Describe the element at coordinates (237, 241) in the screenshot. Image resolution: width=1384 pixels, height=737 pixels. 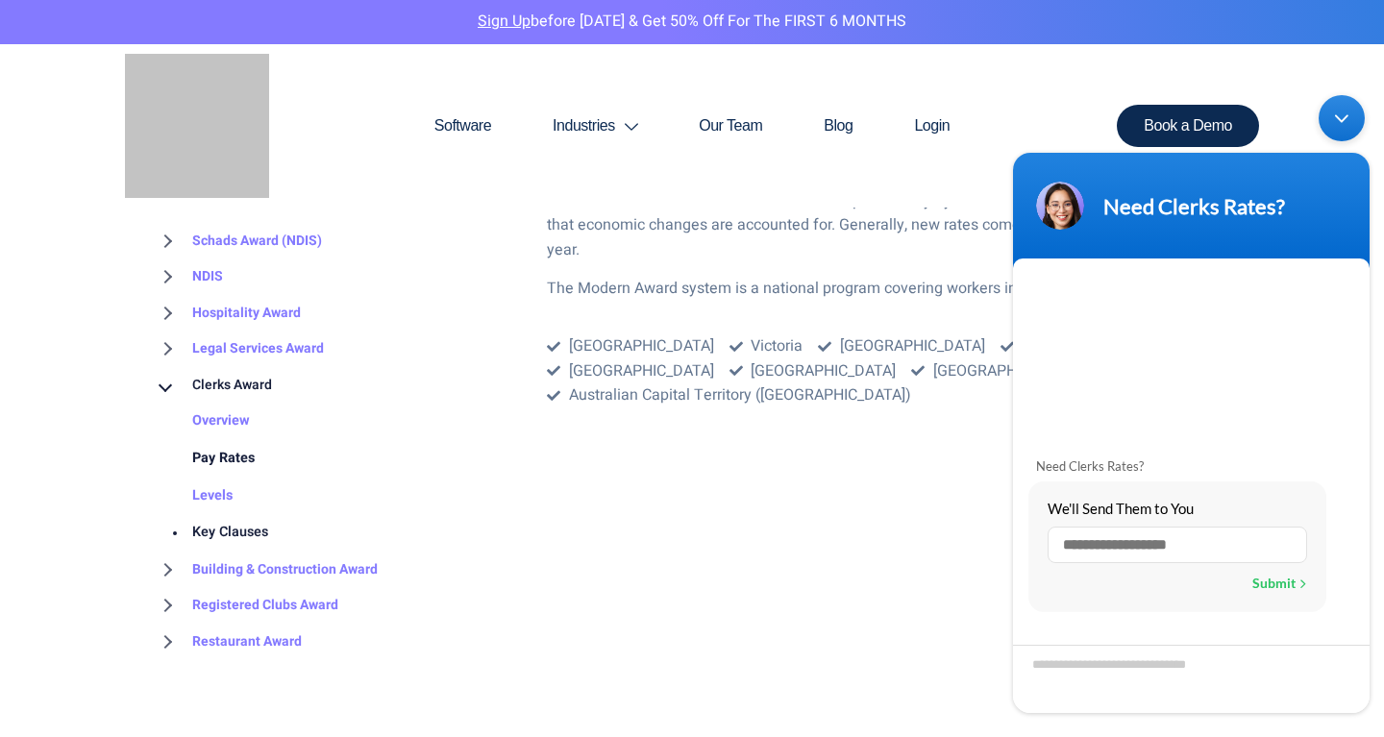
I see `a: Schads Award (NDIS)` at that location.